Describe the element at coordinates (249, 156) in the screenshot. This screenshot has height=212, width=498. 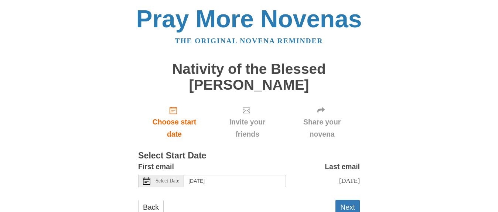
I see `h3: Select Start Date` at that location.